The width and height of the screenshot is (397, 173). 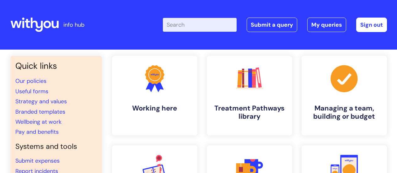 What do you see at coordinates (327, 25) in the screenshot?
I see `a: My queries` at bounding box center [327, 25].